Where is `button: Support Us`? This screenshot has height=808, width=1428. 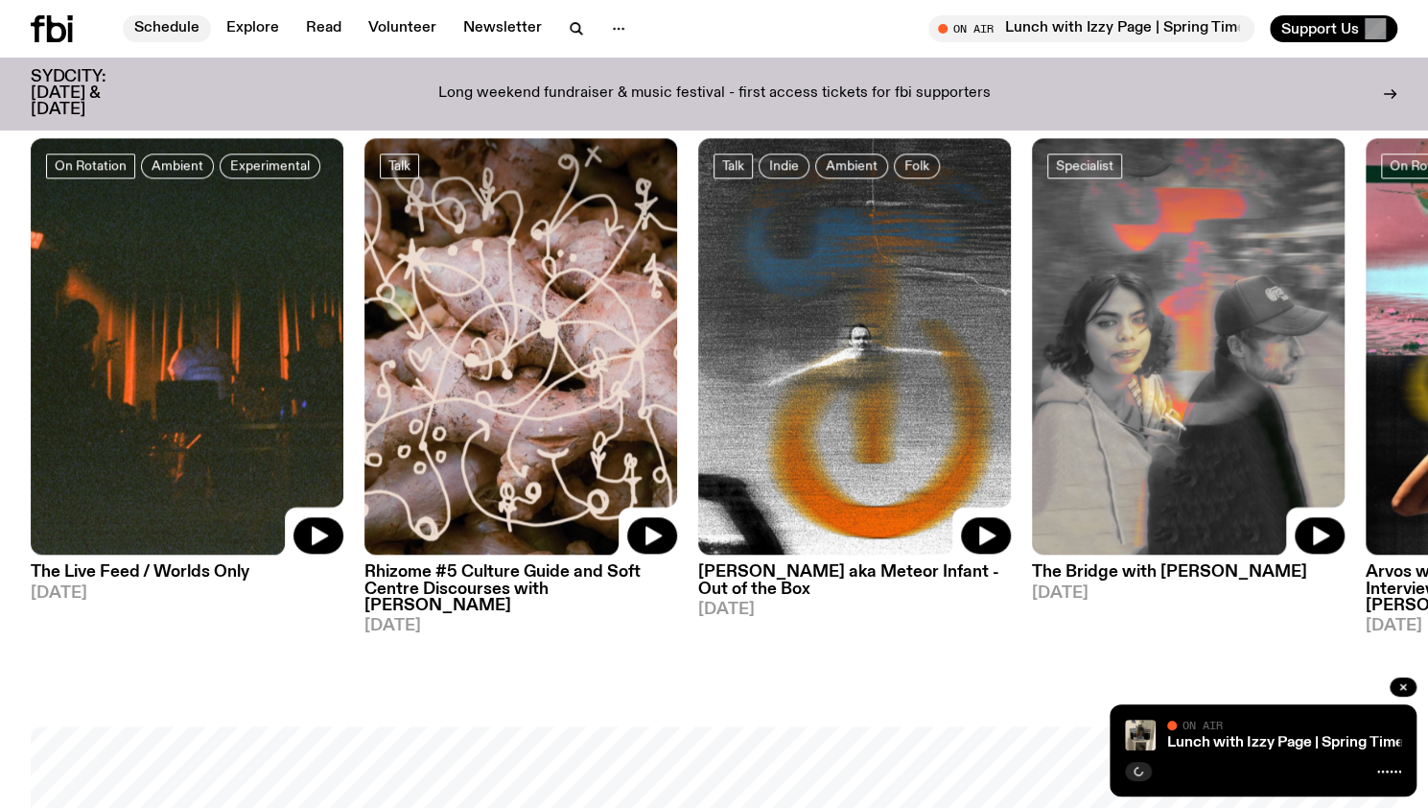
button: Support Us is located at coordinates (1333, 29).